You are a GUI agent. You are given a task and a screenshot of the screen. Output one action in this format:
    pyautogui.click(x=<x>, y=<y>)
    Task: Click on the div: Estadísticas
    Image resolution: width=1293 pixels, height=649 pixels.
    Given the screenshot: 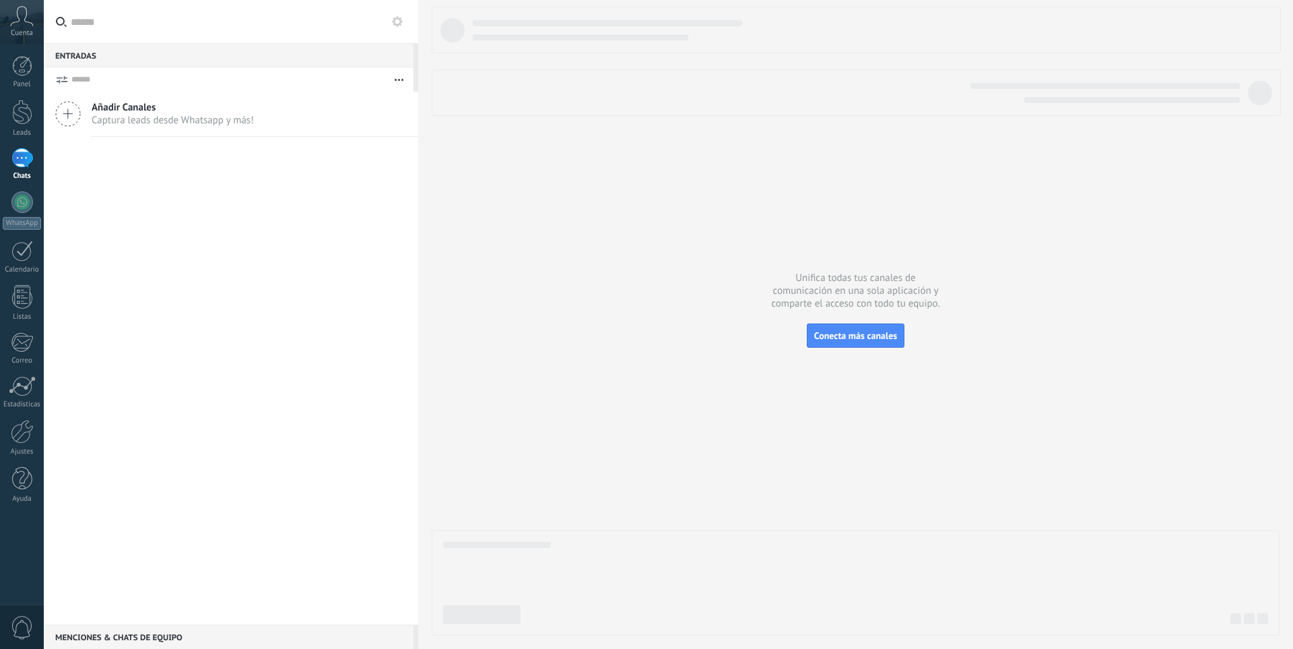 What is the action you would take?
    pyautogui.click(x=22, y=404)
    